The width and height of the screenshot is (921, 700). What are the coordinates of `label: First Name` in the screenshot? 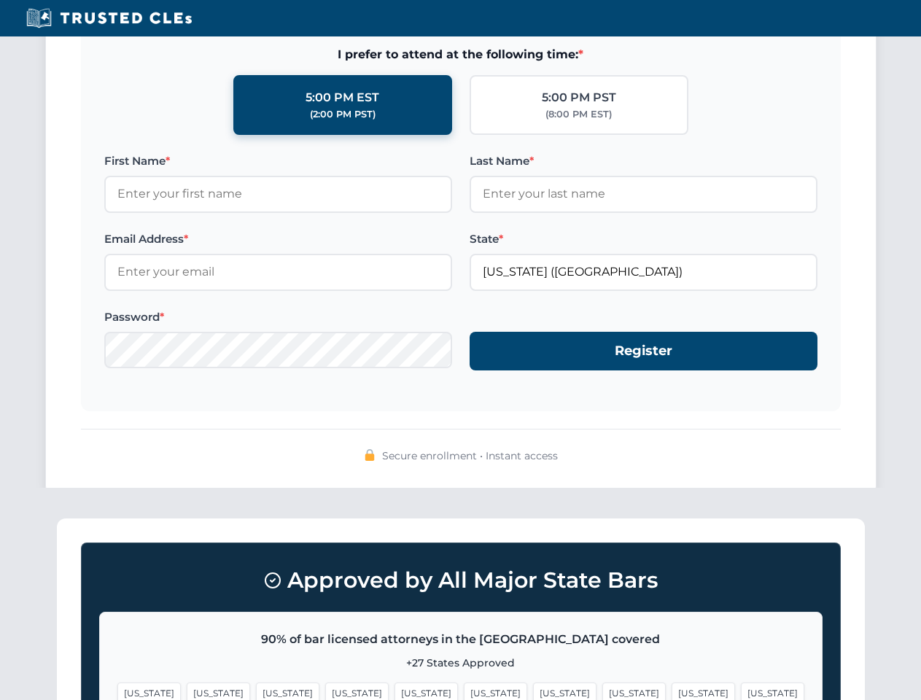 It's located at (278, 161).